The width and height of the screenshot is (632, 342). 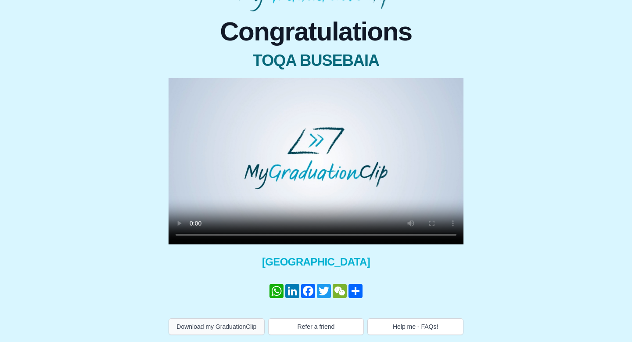 I want to click on a: Share, so click(x=356, y=291).